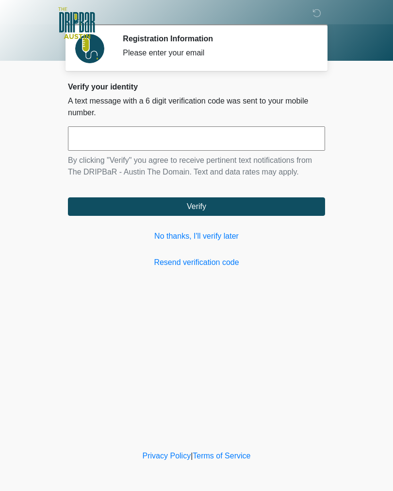  I want to click on div: Please enter your email, so click(217, 53).